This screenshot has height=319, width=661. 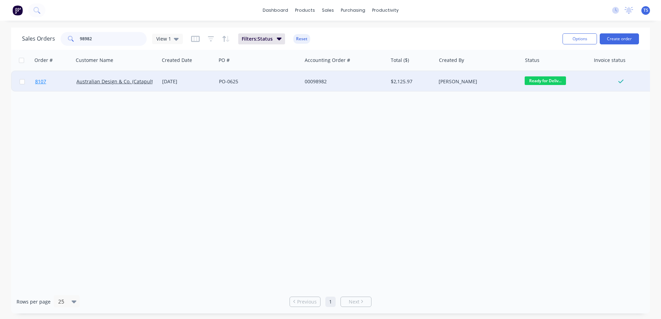 What do you see at coordinates (580, 39) in the screenshot?
I see `button: Options` at bounding box center [580, 39].